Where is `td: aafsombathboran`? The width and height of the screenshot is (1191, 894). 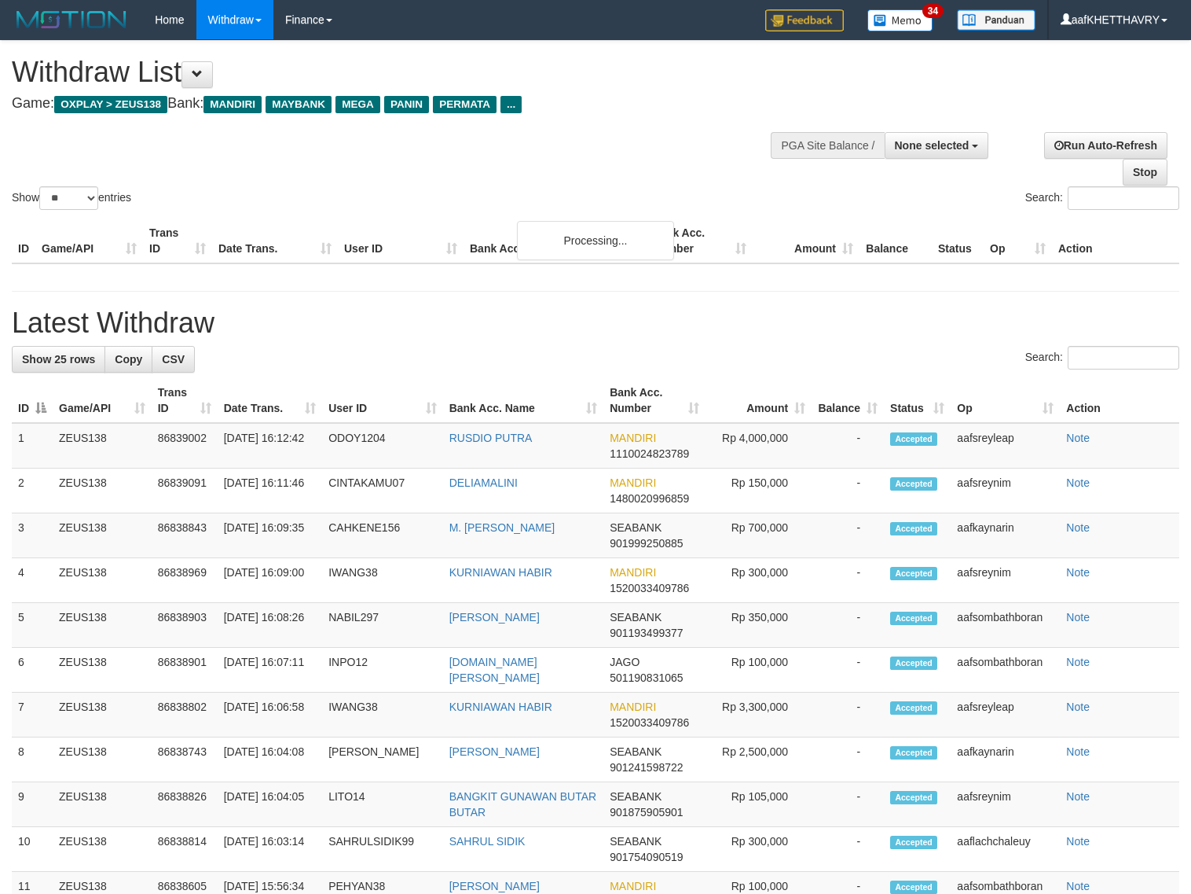 td: aafsombathboran is located at coordinates (1005, 625).